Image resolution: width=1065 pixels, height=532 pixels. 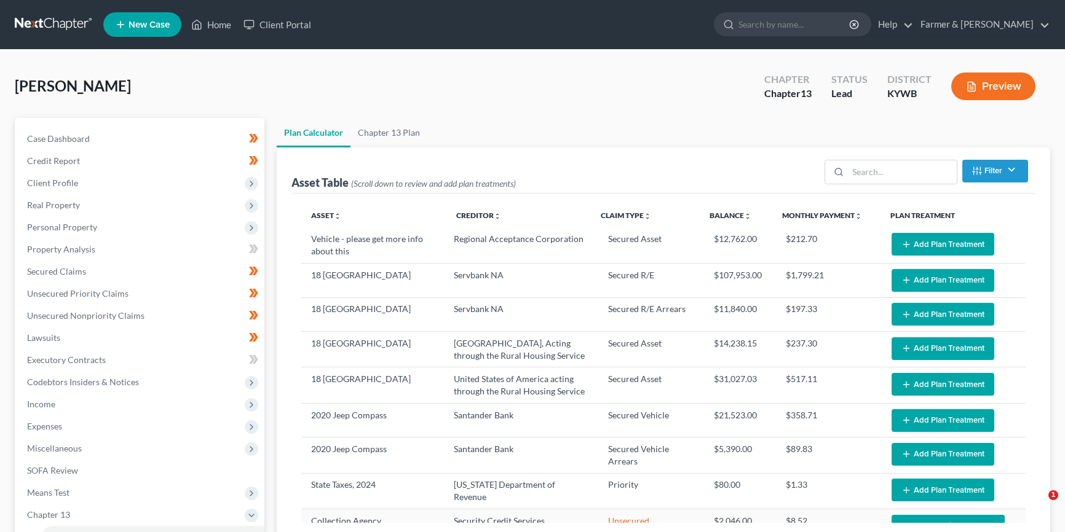 I want to click on a: Home, so click(x=211, y=25).